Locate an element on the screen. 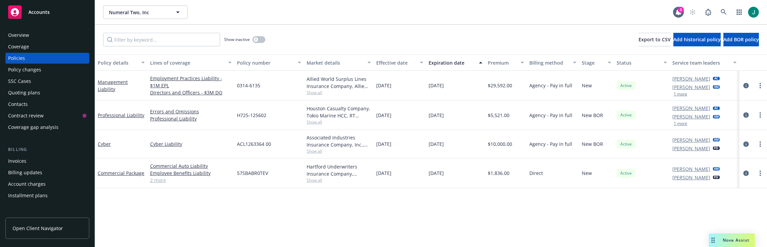  div: Drag to move is located at coordinates (713, 240).